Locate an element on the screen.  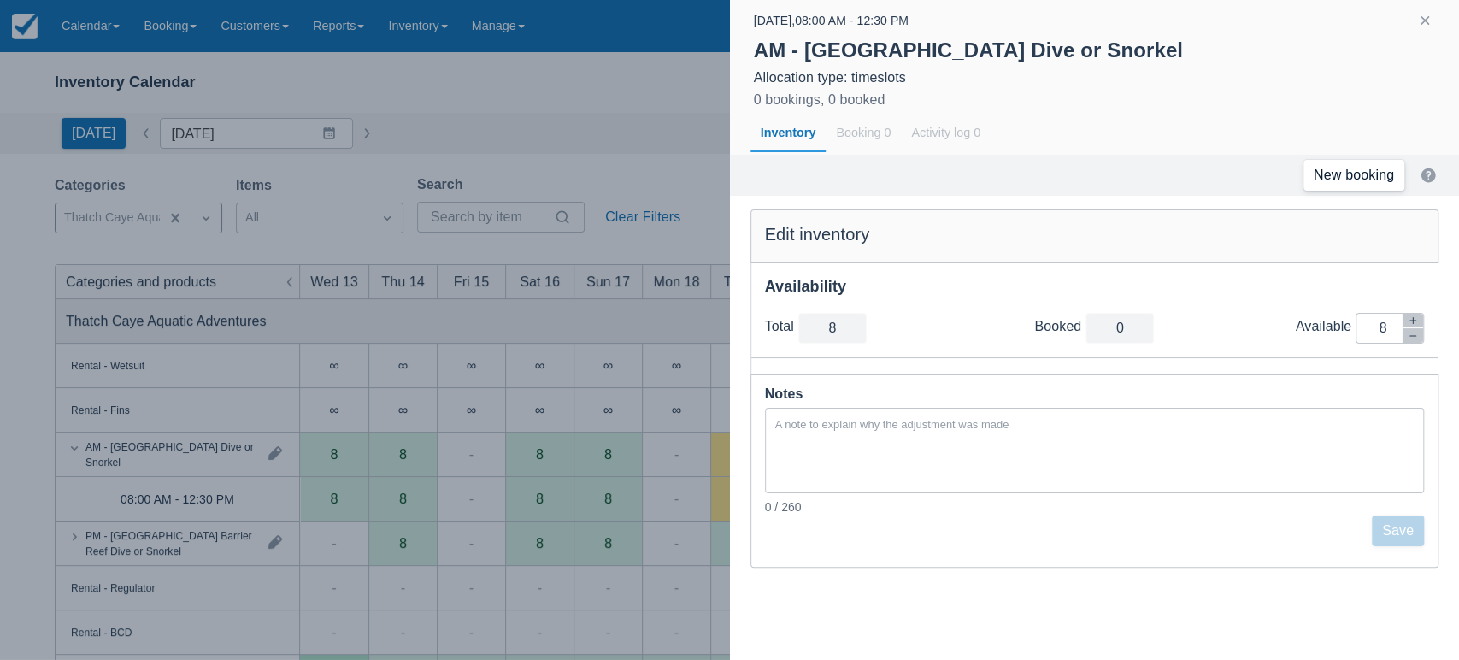
div: Notes is located at coordinates (1095, 394).